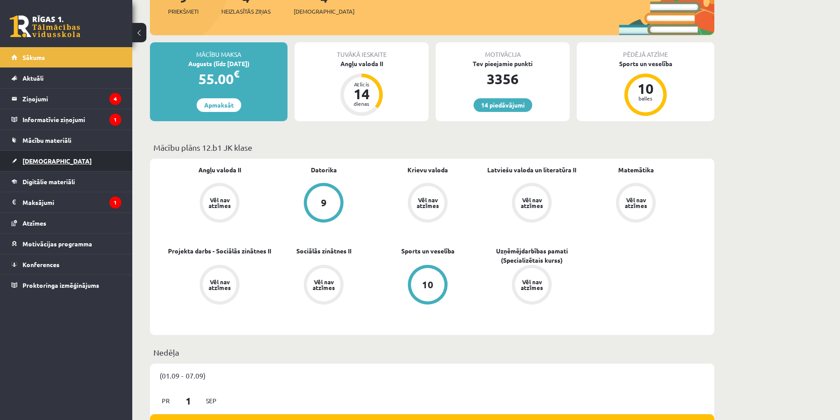 The width and height of the screenshot is (840, 420). I want to click on a: Motivācijas programma, so click(66, 244).